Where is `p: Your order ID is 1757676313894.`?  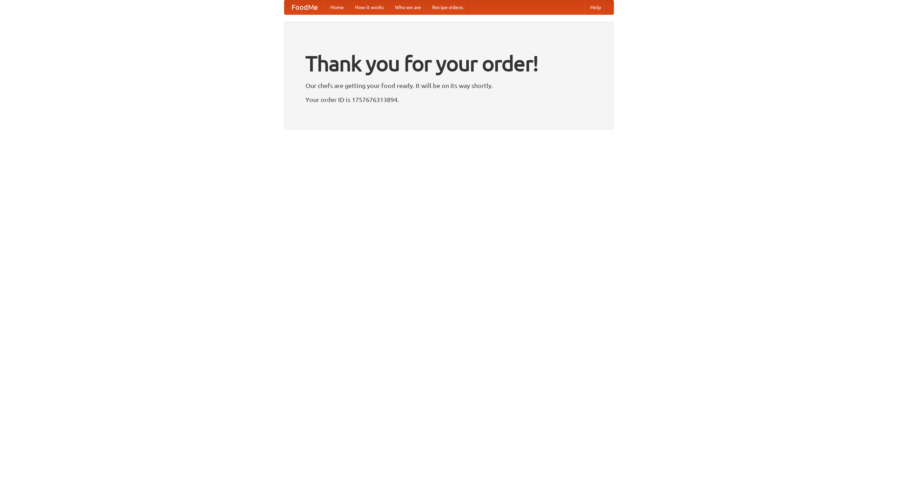
p: Your order ID is 1757676313894. is located at coordinates (449, 100).